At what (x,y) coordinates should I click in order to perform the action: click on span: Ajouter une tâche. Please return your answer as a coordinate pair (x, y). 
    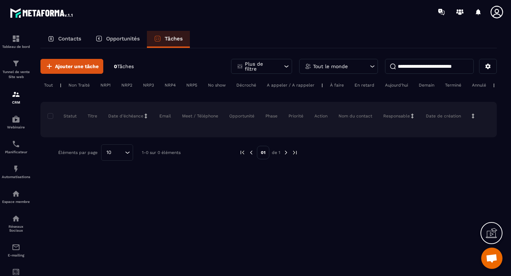
    Looking at the image, I should click on (77, 66).